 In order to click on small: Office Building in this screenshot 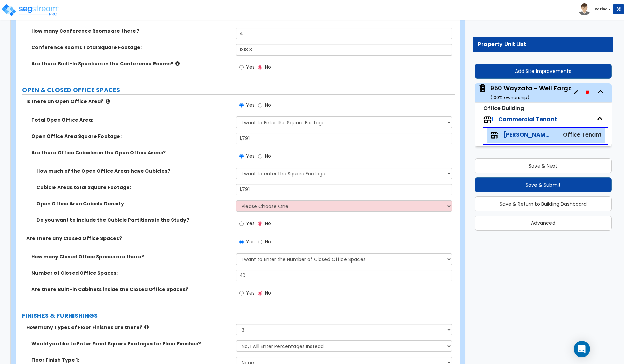, I will do `click(503, 108)`.